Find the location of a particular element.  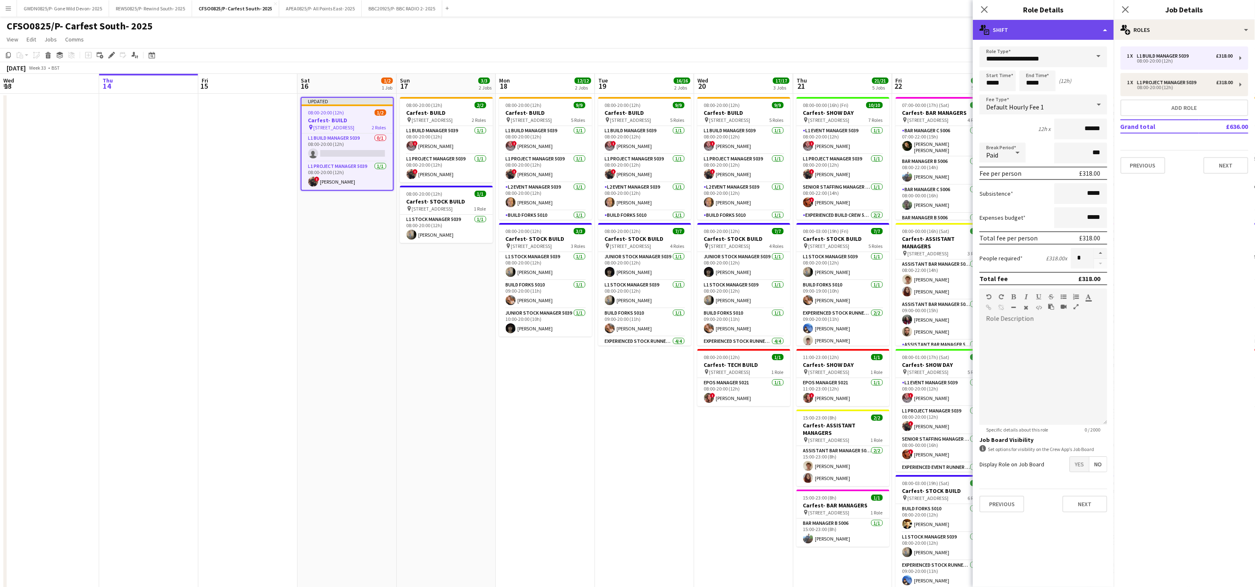

div: 1 x is located at coordinates (1132, 56).